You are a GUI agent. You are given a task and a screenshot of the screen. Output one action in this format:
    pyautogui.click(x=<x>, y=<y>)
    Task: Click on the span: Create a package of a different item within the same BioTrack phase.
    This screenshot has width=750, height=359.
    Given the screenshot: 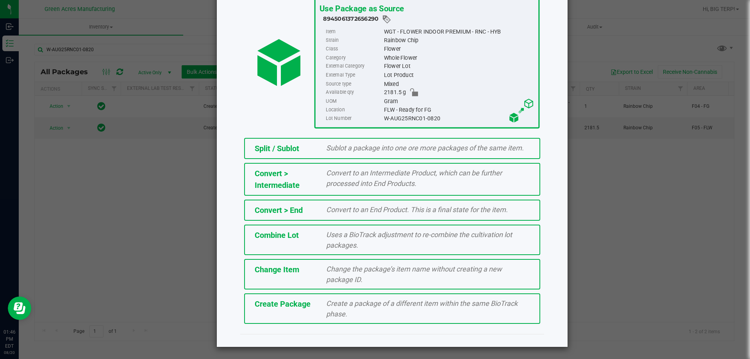 What is the action you would take?
    pyautogui.click(x=422, y=309)
    